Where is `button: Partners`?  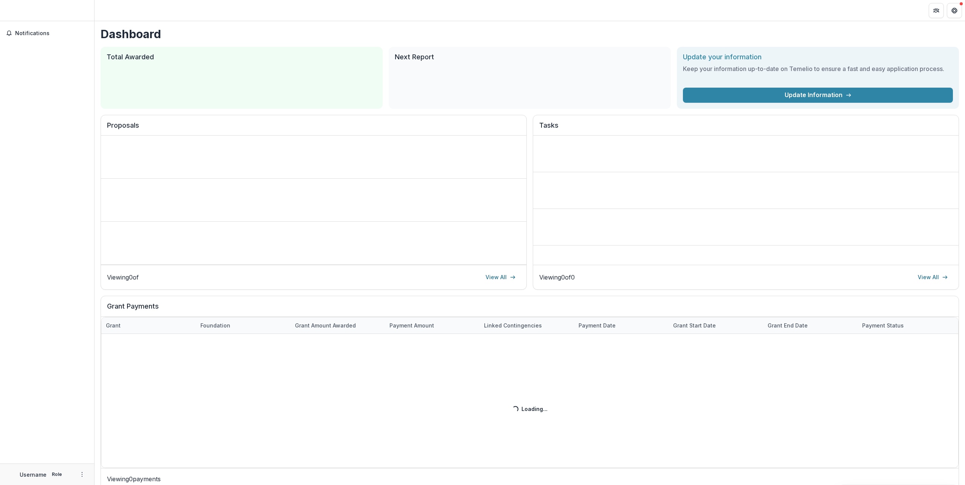
button: Partners is located at coordinates (936, 11).